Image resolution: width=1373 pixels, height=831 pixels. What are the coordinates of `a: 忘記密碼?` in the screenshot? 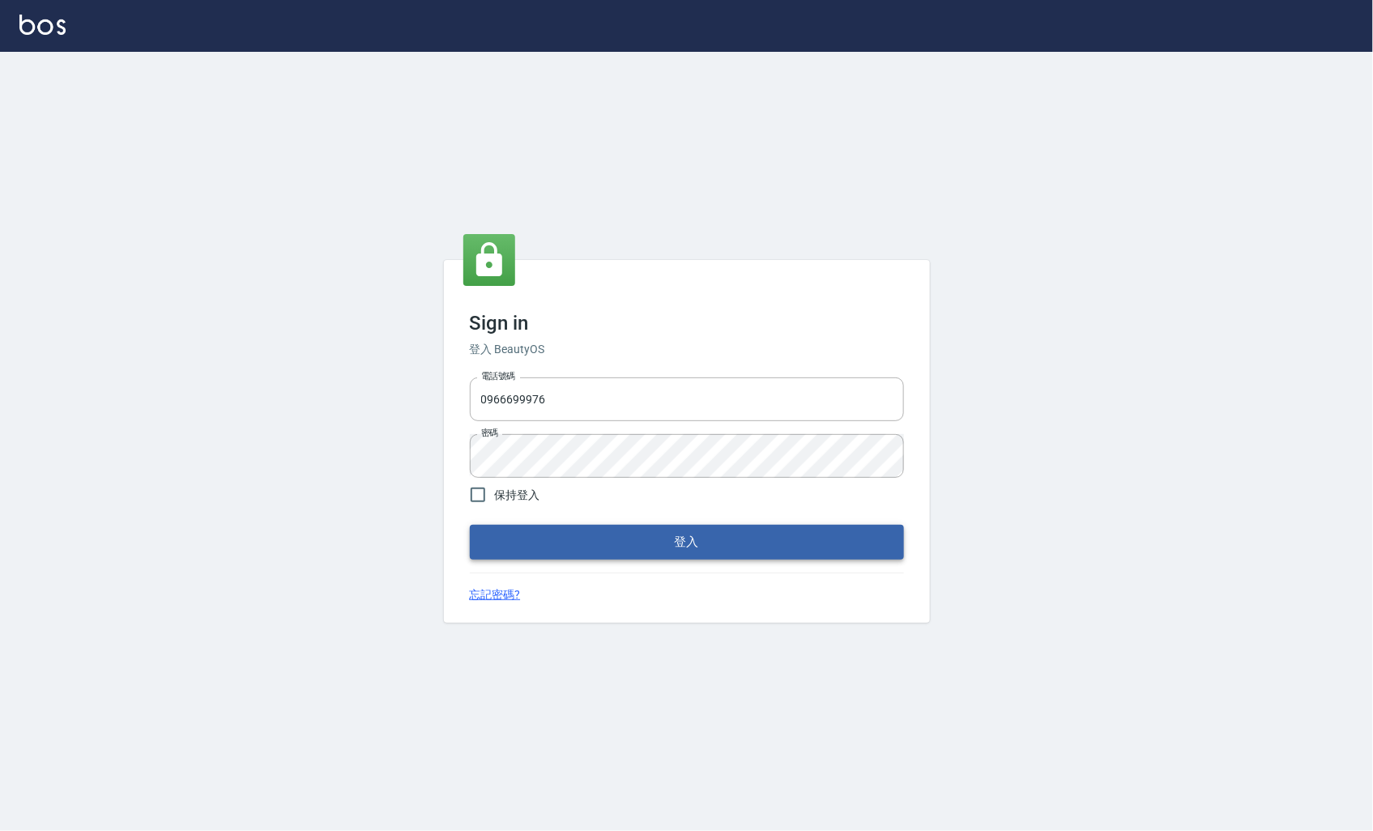 It's located at (495, 594).